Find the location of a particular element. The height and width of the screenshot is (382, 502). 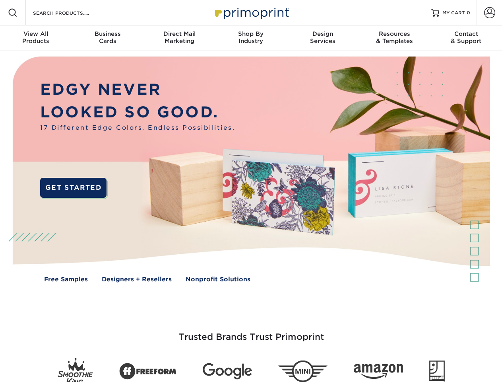

div: Industry is located at coordinates (251, 37).